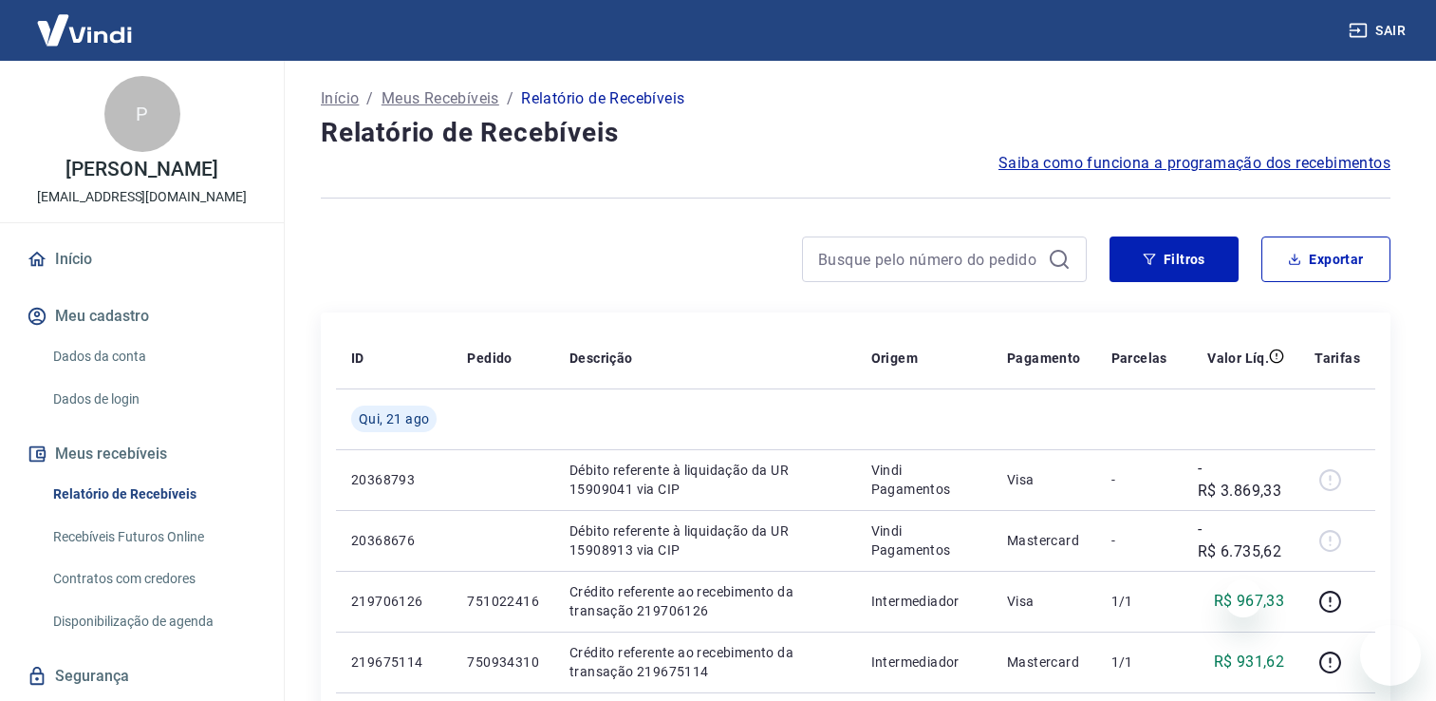 The height and width of the screenshot is (701, 1436). Describe the element at coordinates (153, 494) in the screenshot. I see `a: Relatório de Recebíveis` at that location.